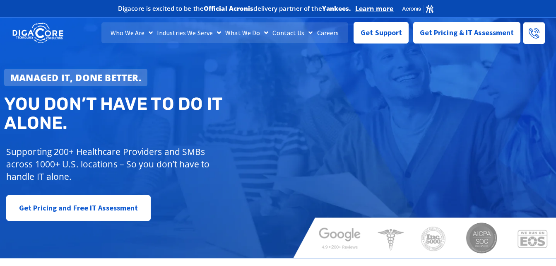 Image resolution: width=556 pixels, height=266 pixels. I want to click on b: Official Acronis, so click(228, 8).